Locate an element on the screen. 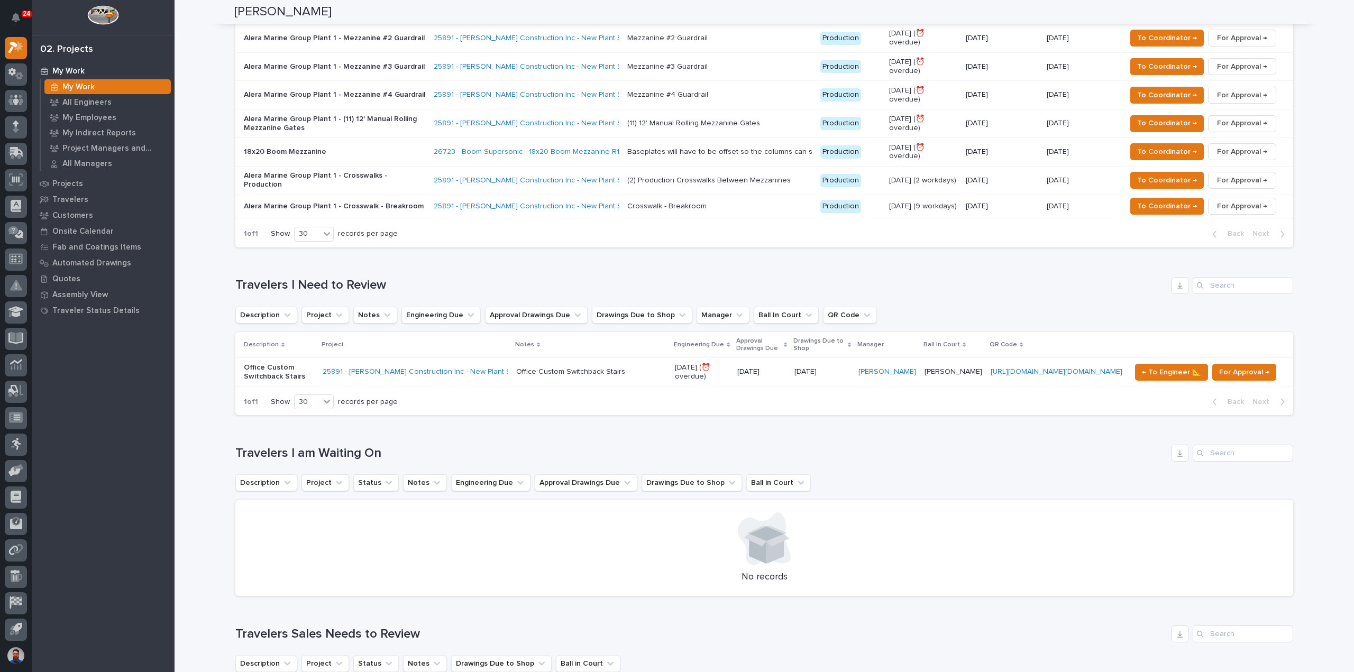 This screenshot has height=672, width=1354. button: QR Code is located at coordinates (850, 315).